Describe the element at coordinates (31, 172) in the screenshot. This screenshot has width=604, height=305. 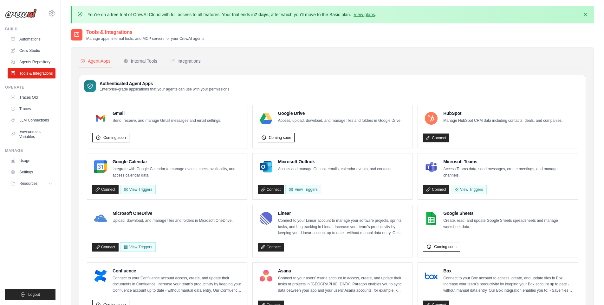
I see `a: Settings` at that location.